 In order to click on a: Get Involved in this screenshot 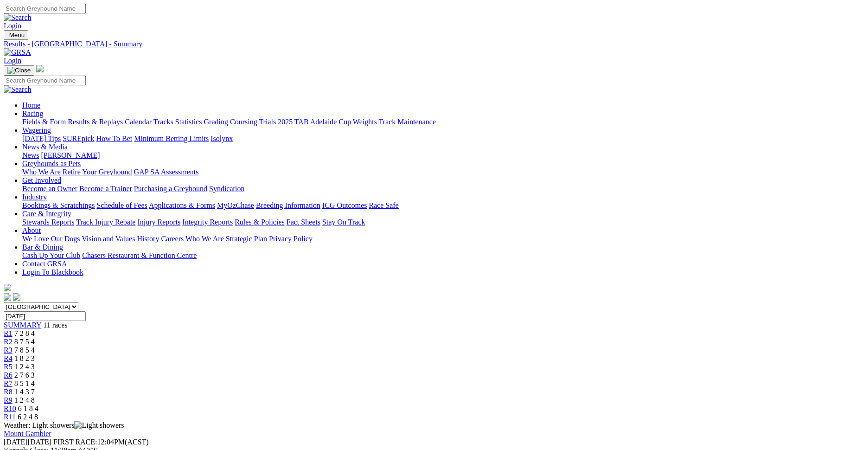, I will do `click(42, 180)`.